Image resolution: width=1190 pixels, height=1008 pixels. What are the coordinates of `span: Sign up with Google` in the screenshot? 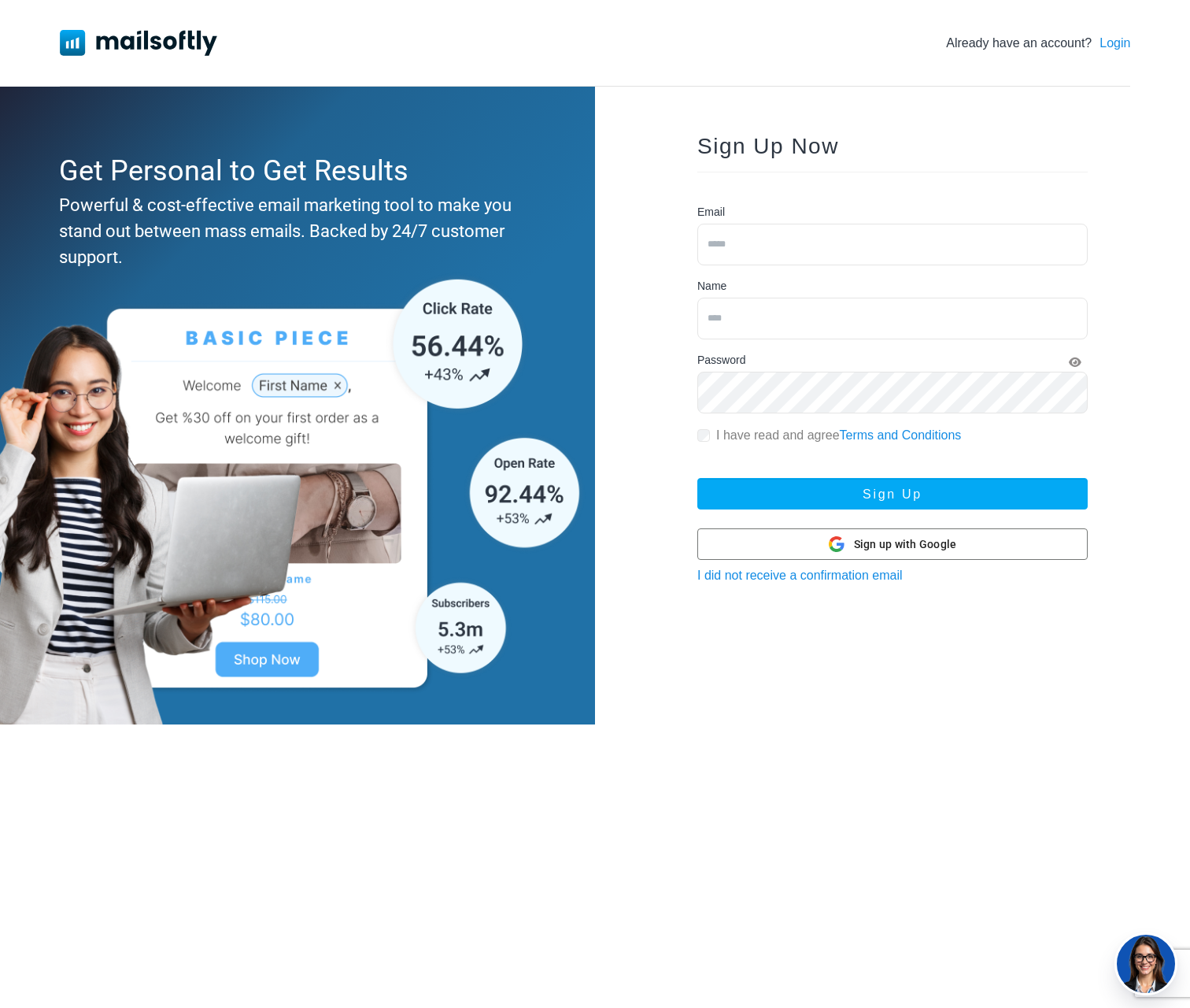 It's located at (905, 544).